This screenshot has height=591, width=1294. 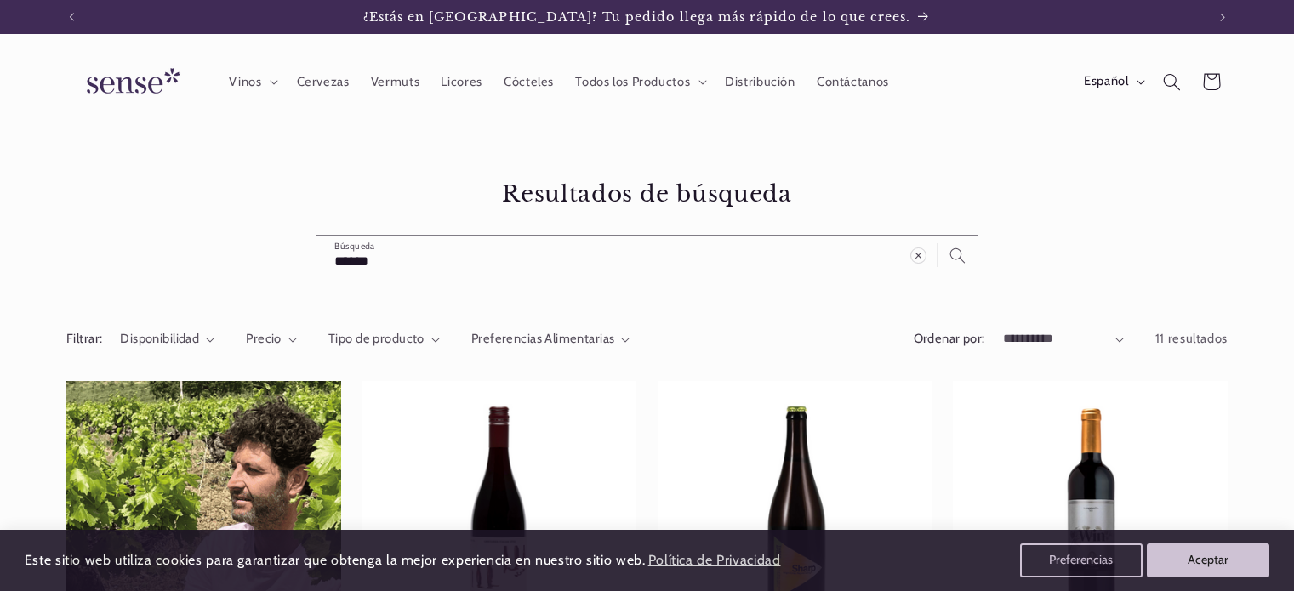 I want to click on a: Vermuts, so click(x=395, y=82).